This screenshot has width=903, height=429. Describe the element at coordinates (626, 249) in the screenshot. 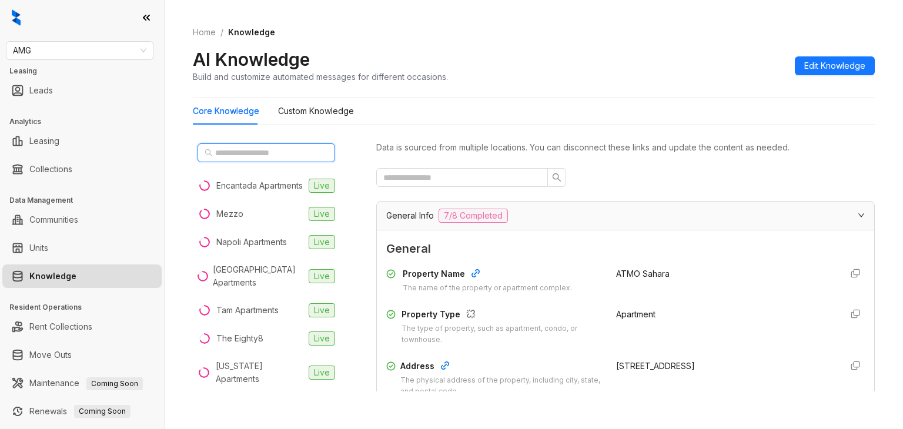

I see `span: General` at that location.